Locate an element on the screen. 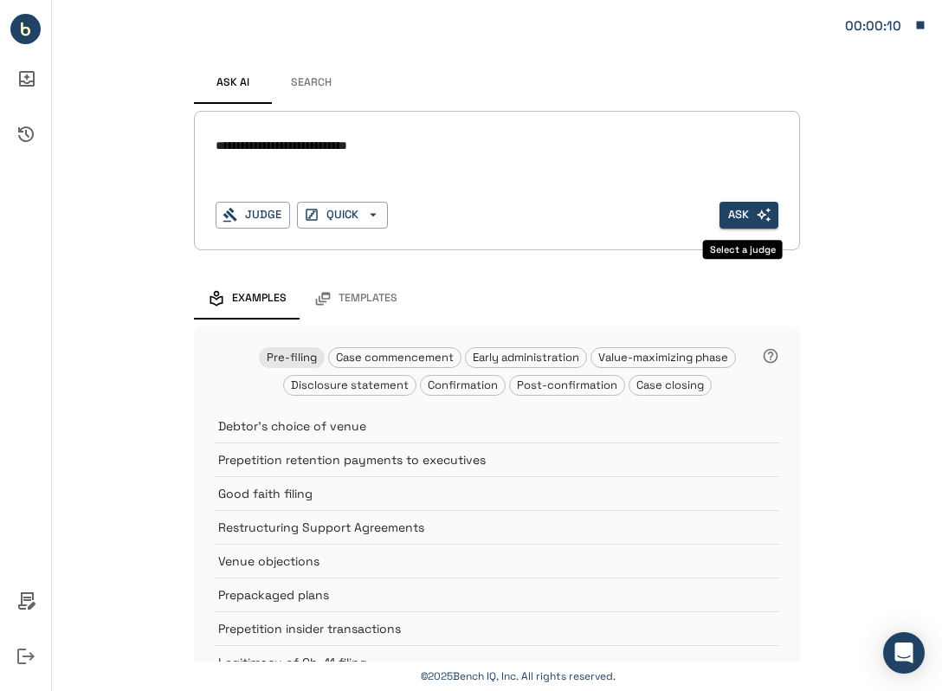 The image size is (942, 691). div: Legitimacy of Ch. 11 filing is located at coordinates (497, 662).